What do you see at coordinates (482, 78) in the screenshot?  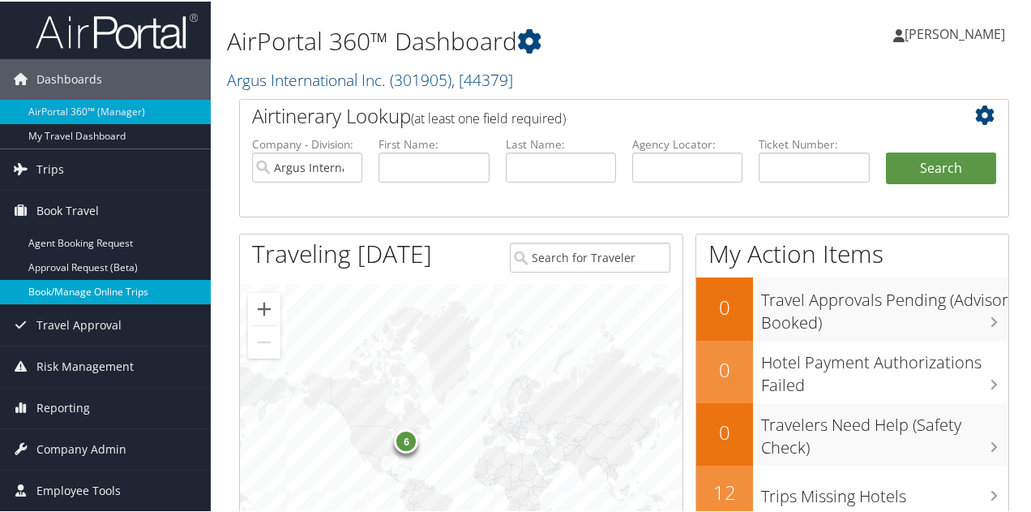 I see `span: , [ 44379 ]` at bounding box center [482, 78].